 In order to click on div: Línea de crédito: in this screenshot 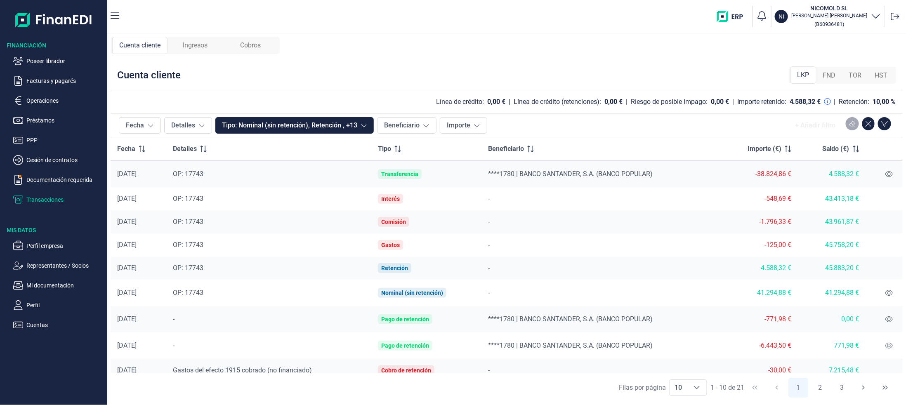, I will do `click(460, 102)`.